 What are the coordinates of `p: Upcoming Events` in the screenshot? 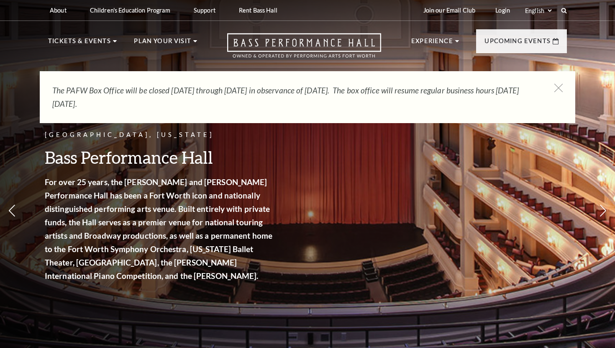 It's located at (518, 44).